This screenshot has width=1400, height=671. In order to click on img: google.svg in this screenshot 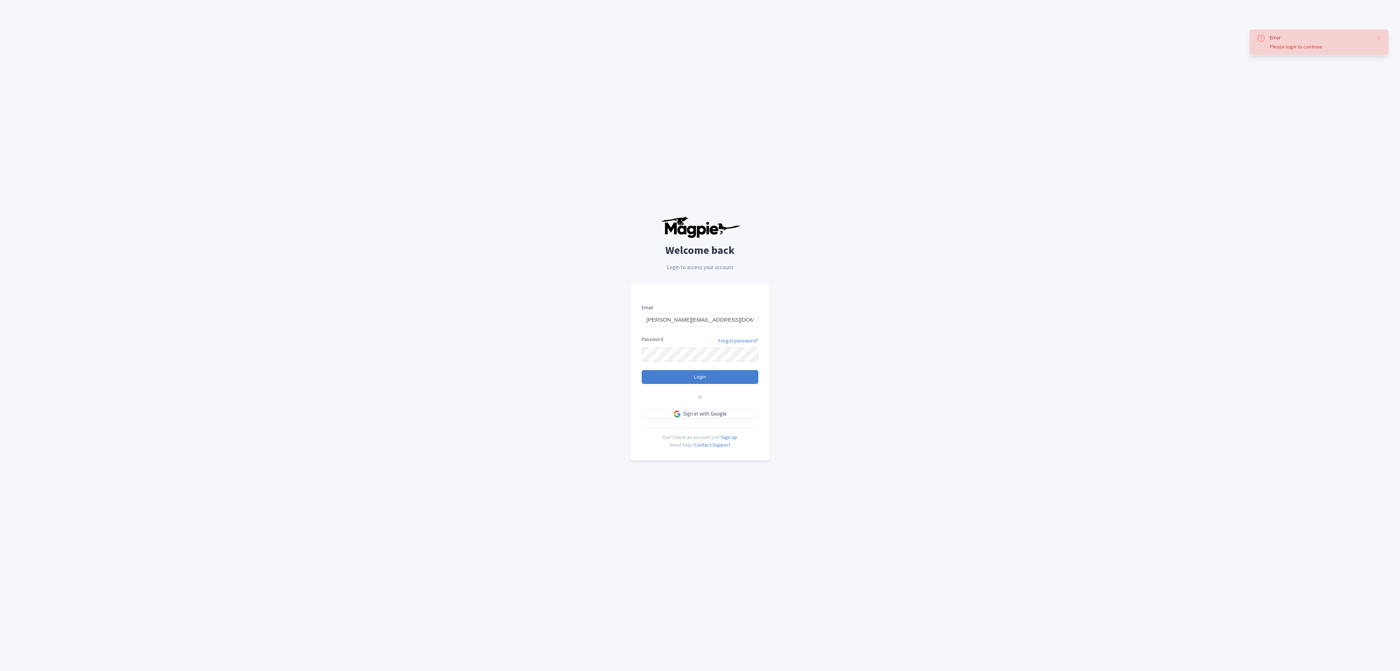, I will do `click(677, 414)`.